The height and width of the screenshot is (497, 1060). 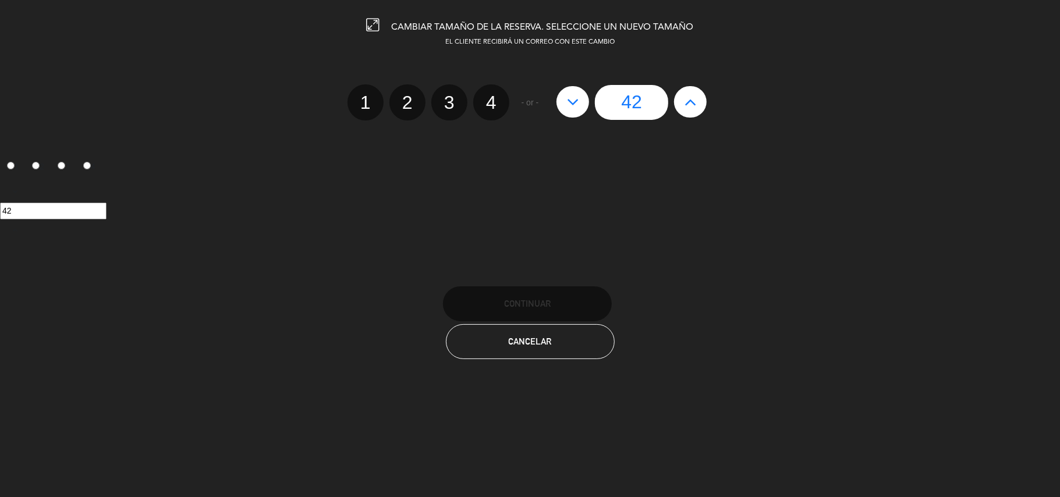 What do you see at coordinates (530, 102) in the screenshot?
I see `span: - or -` at bounding box center [530, 102].